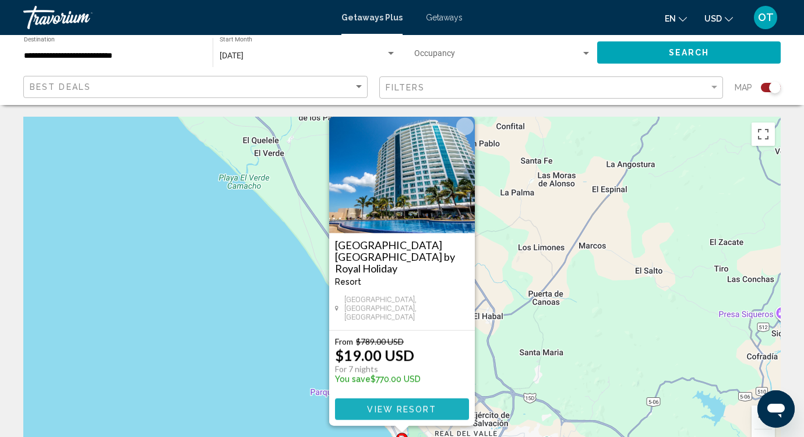 The image size is (804, 437). What do you see at coordinates (676, 18) in the screenshot?
I see `button: Change language` at bounding box center [676, 18].